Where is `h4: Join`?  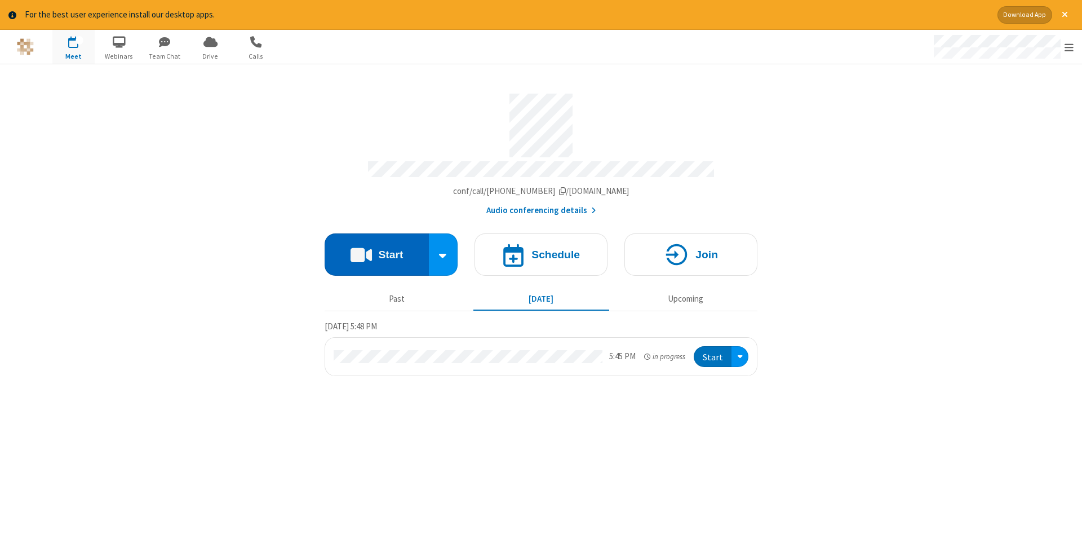 h4: Join is located at coordinates (707, 254).